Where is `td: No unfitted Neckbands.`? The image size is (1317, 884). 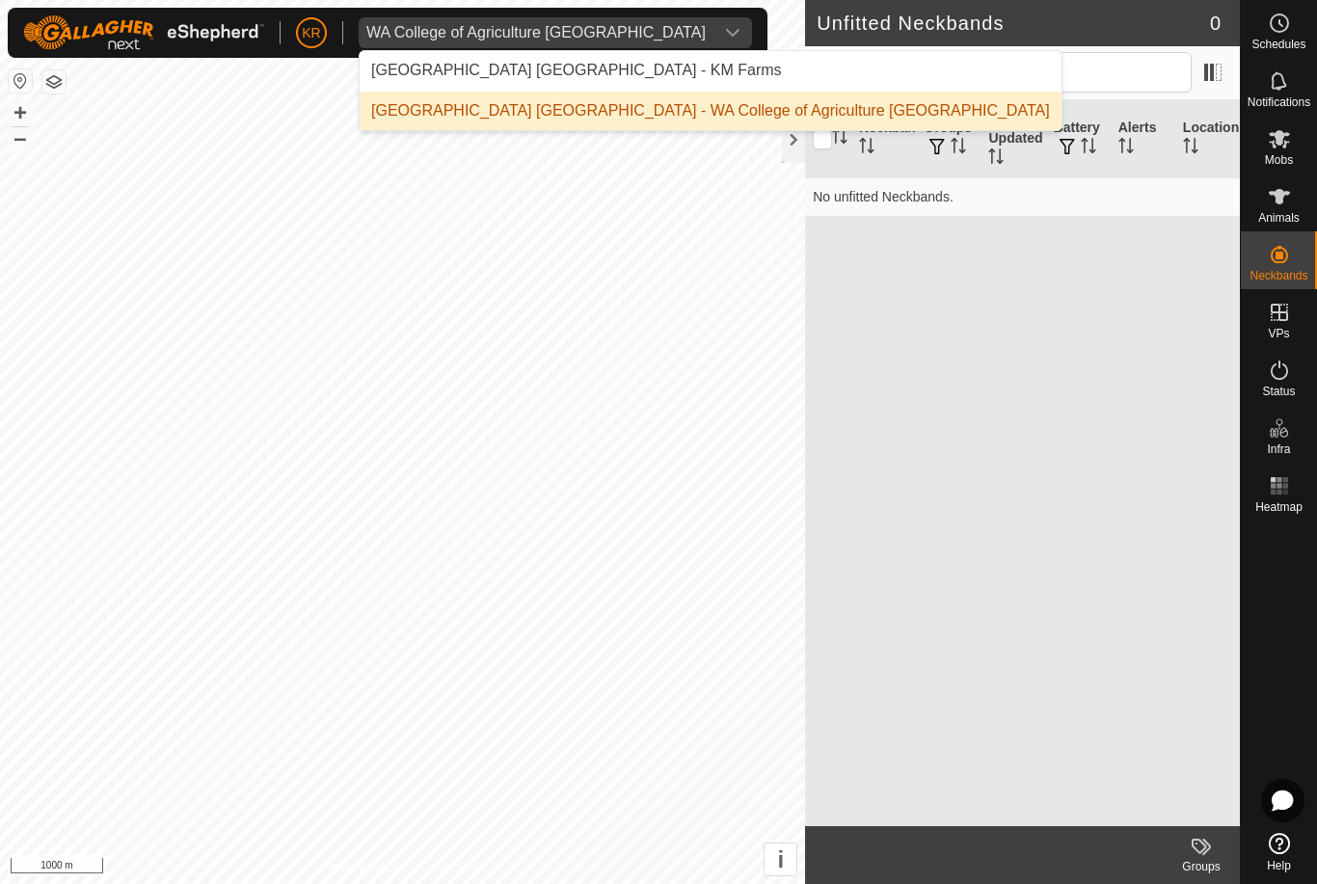
td: No unfitted Neckbands. is located at coordinates (1022, 197).